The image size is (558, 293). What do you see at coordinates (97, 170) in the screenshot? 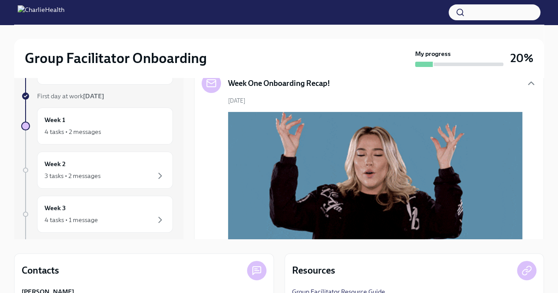
I see `a: Week 23 tasks • 2 messages` at bounding box center [97, 170].